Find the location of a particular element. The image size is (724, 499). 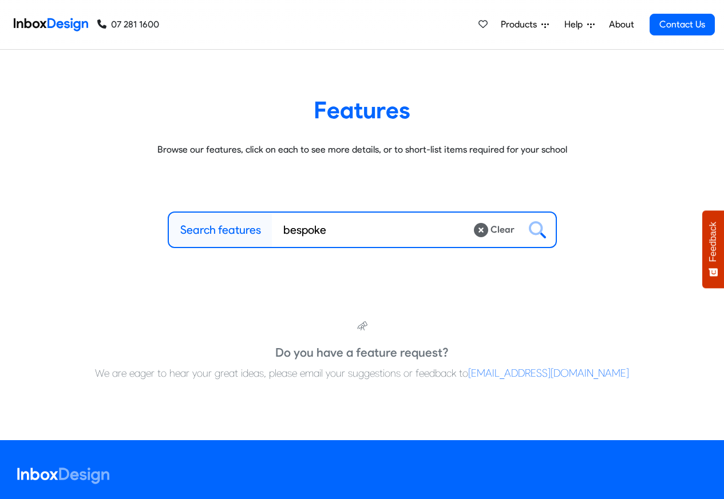

h6: We are eager to hear your great ideas, please email your suggestions or feedback to is located at coordinates (361, 374).